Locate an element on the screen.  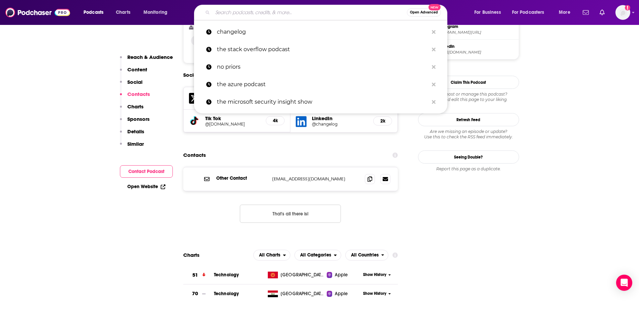
span: All Charts is located at coordinates (269, 255).